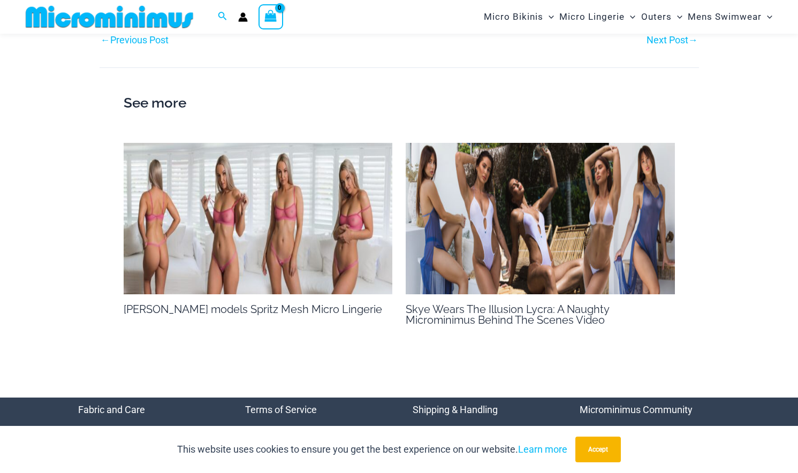 The height and width of the screenshot is (473, 798). Describe the element at coordinates (597, 17) in the screenshot. I see `a: Micro LingerieMenu ToggleMenu Toggle` at that location.